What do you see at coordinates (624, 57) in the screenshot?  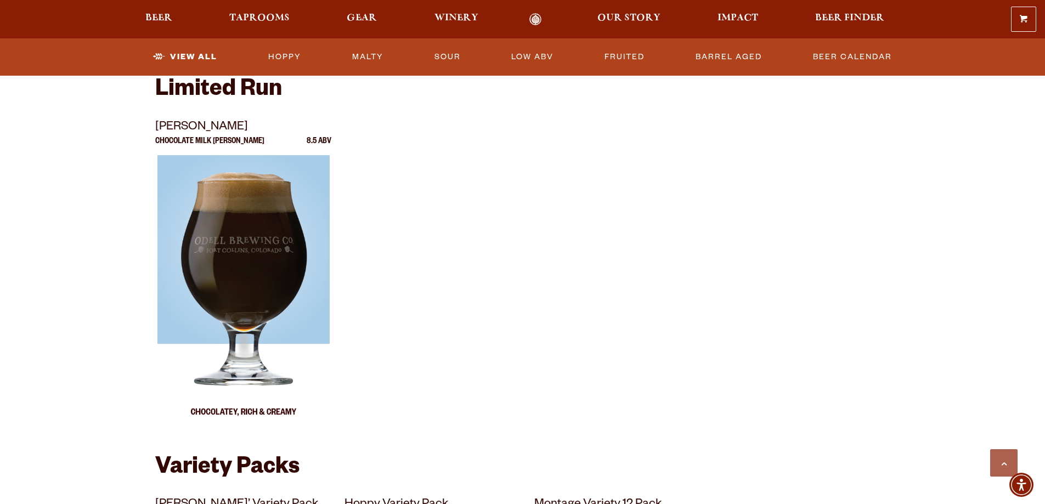 I see `a: Fruited` at bounding box center [624, 57].